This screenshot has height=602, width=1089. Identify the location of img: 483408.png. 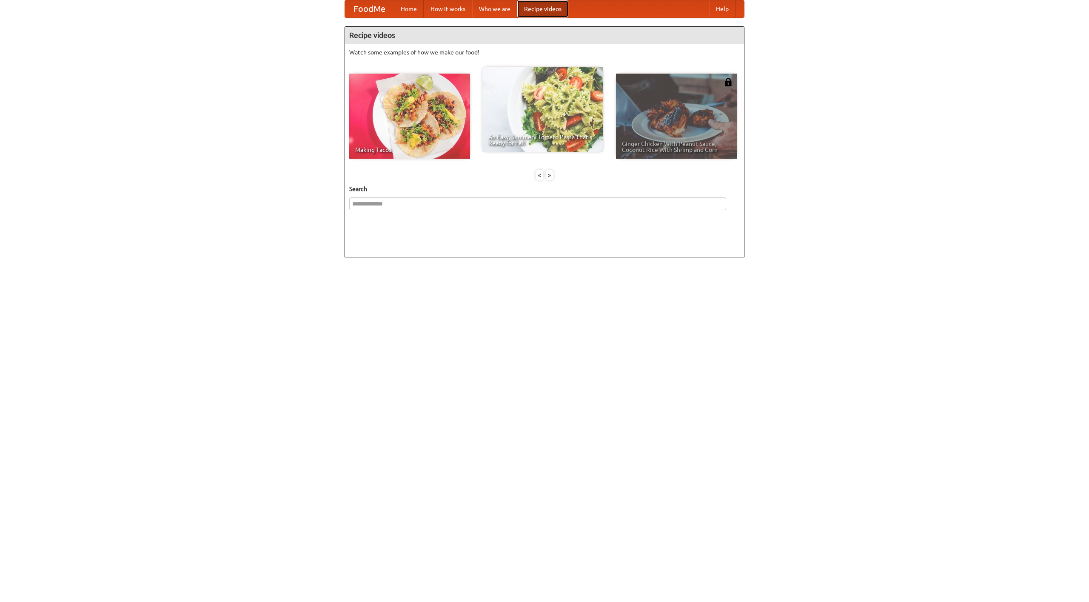
(728, 82).